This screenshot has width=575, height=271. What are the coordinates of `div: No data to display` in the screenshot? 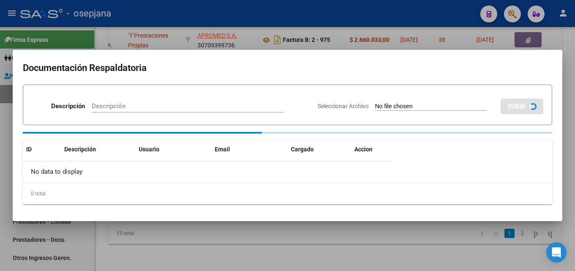 It's located at (208, 172).